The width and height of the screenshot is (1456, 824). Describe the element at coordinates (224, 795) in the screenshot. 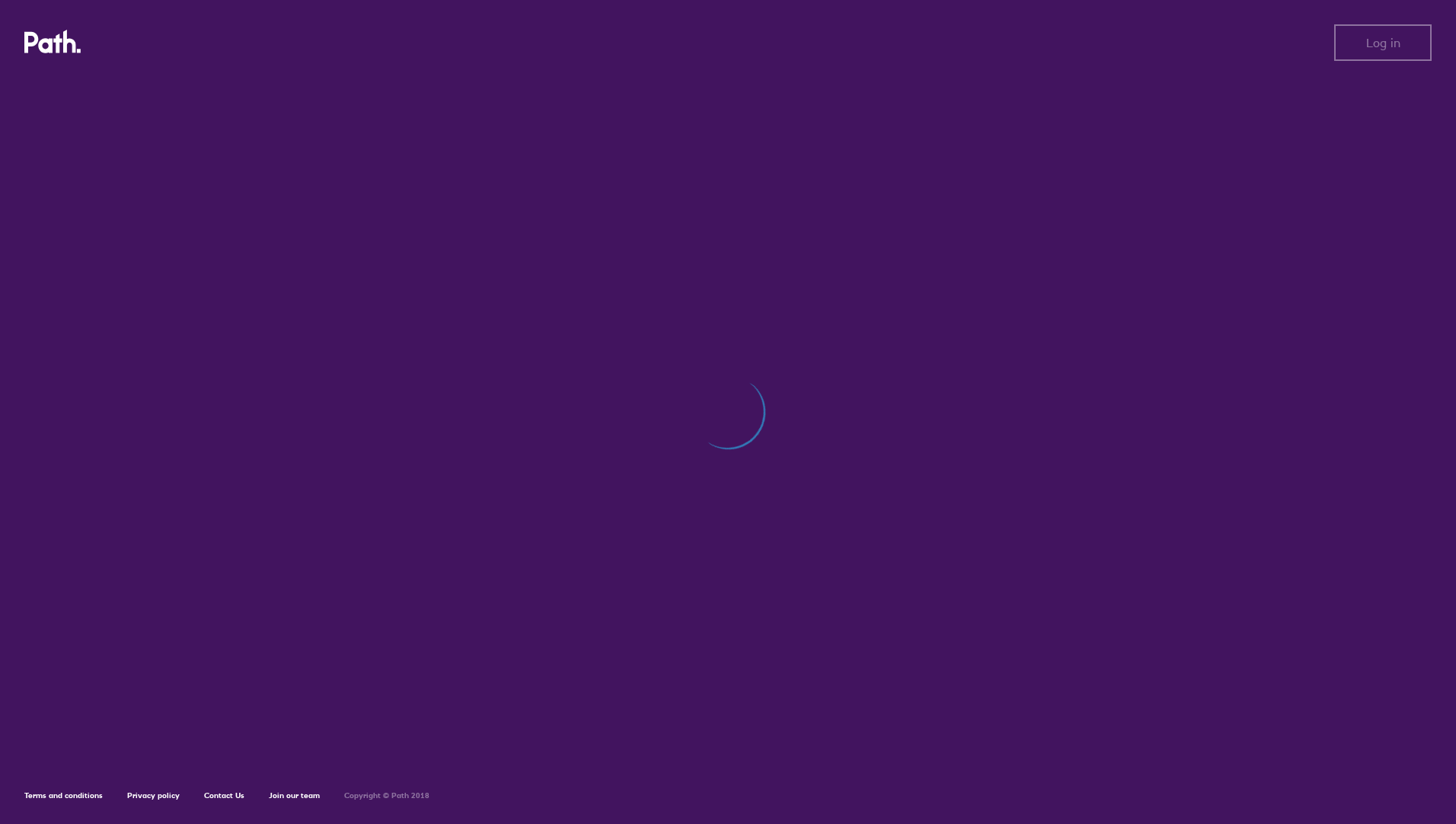

I see `a: Contact Us` at that location.